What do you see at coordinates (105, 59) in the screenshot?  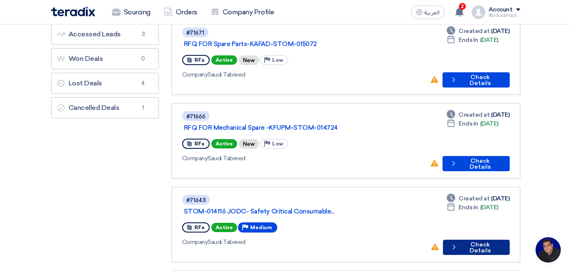 I see `a: Won Deals0` at bounding box center [105, 59].